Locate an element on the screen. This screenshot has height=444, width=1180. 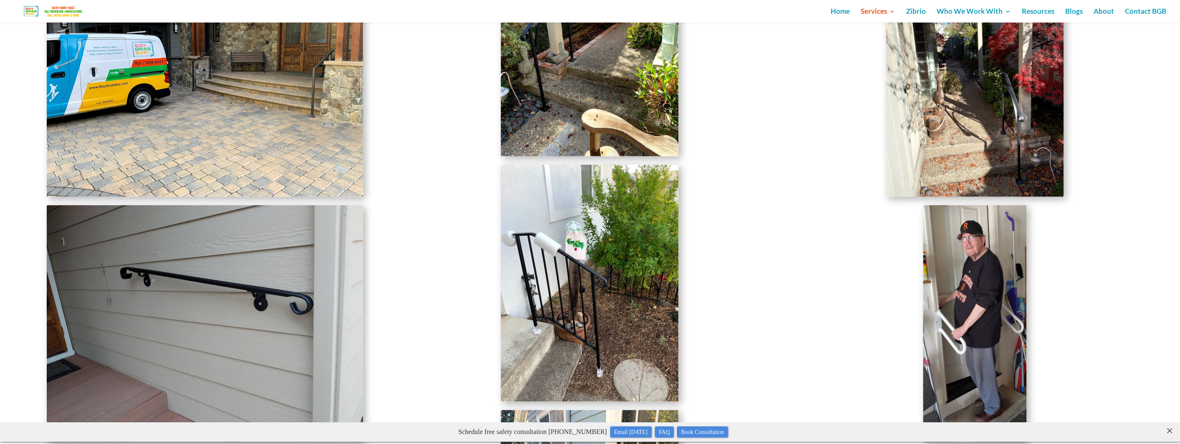
a: FAQ is located at coordinates (664, 10).